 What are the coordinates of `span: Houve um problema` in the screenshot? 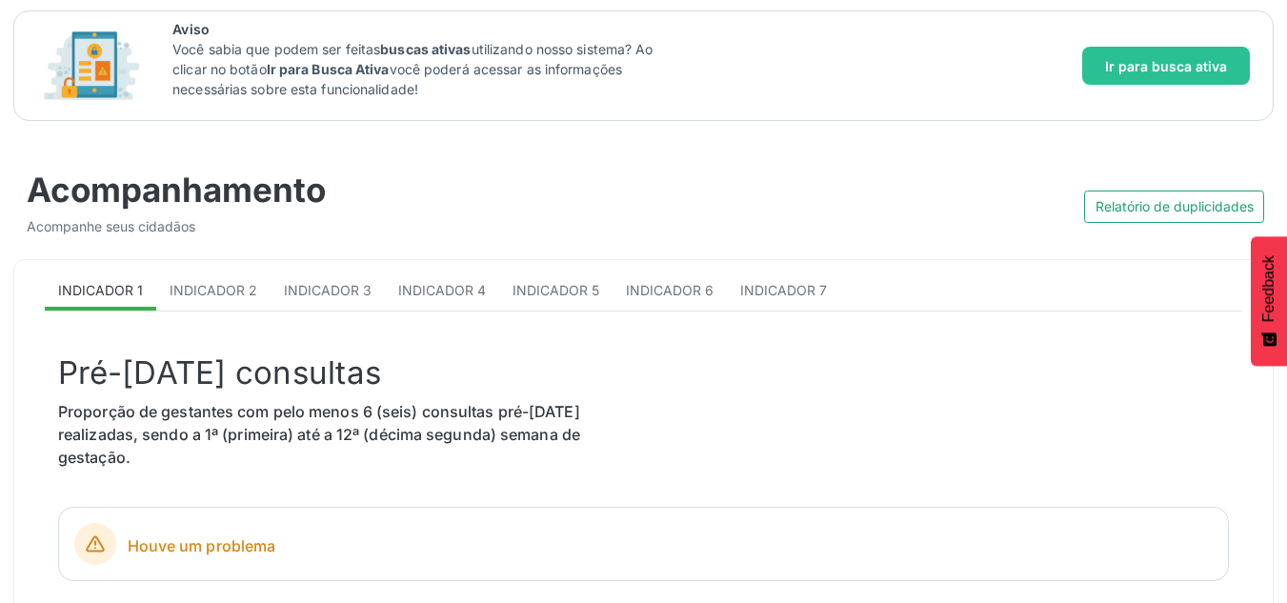 It's located at (670, 546).